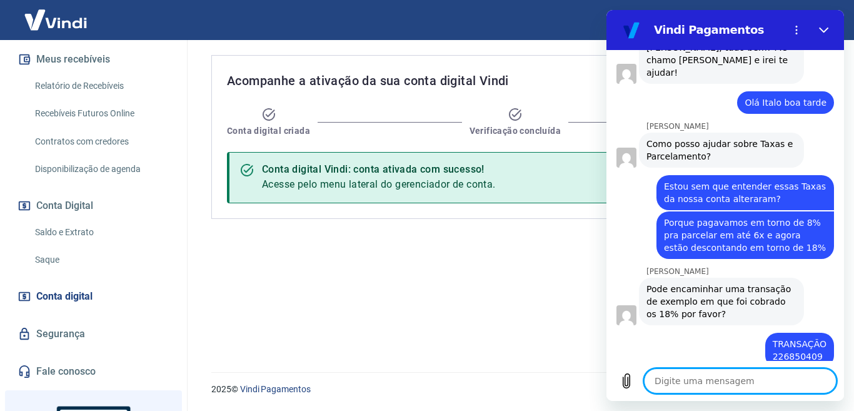 Image resolution: width=854 pixels, height=411 pixels. Describe the element at coordinates (115, 291) in the screenshot. I see `span: Pode encaminhar uma transação de exemplo em que foi cobrado os 18% por favor?` at that location.